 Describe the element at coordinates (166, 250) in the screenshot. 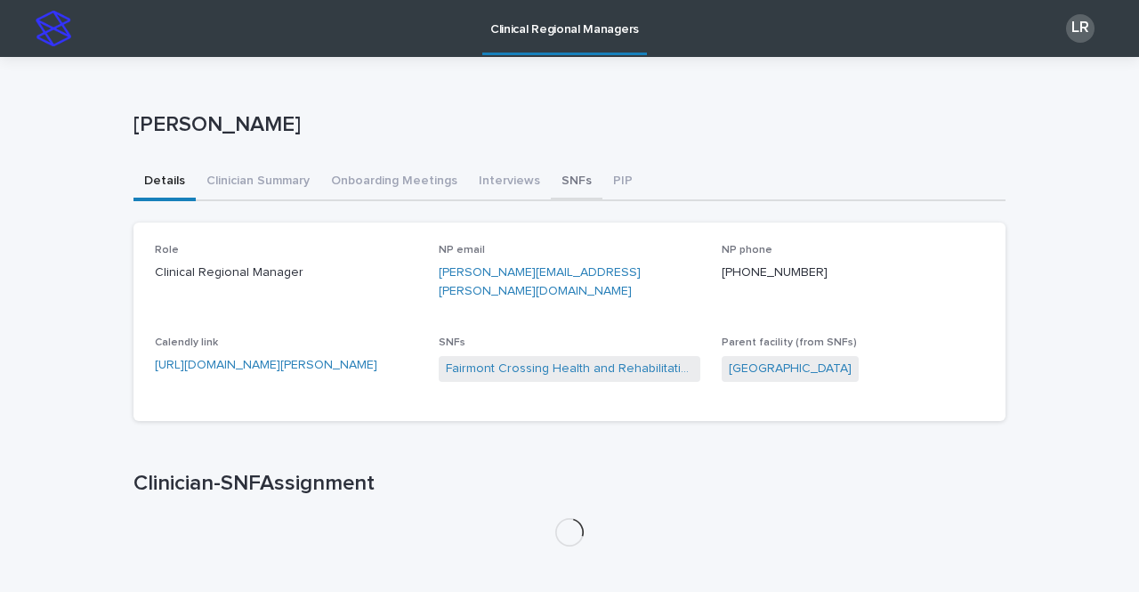

I see `span: Role` at that location.